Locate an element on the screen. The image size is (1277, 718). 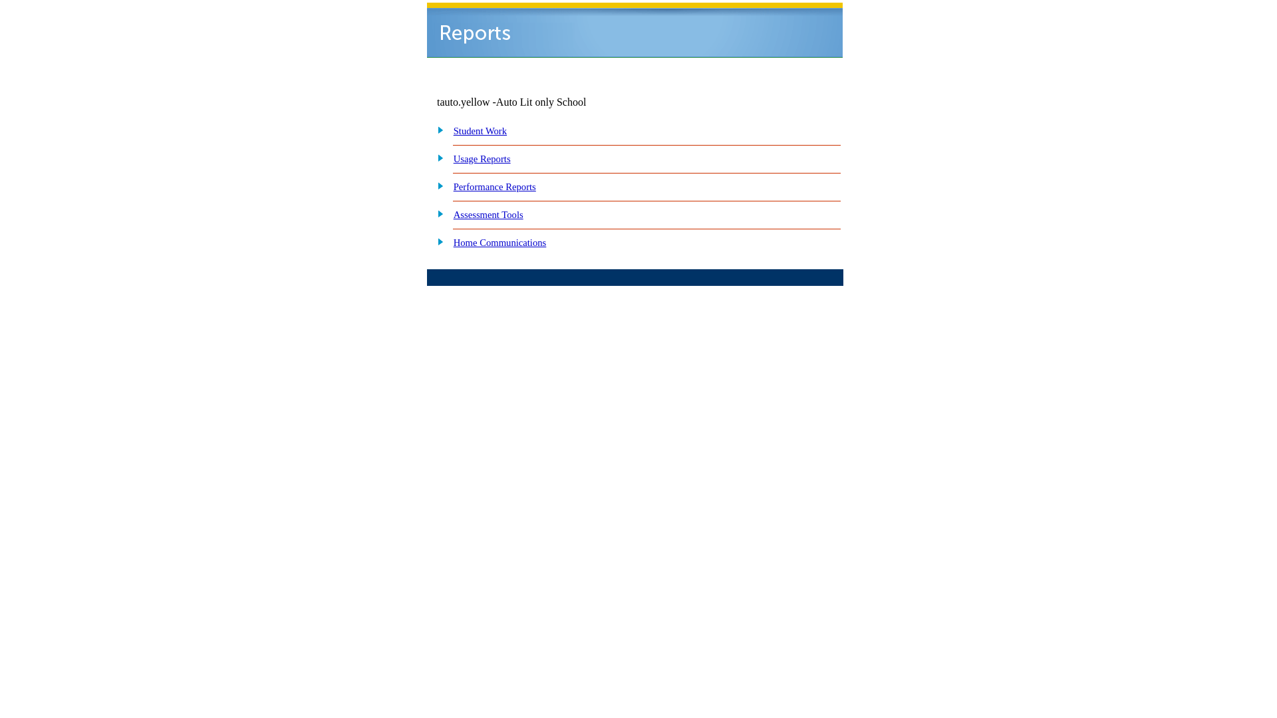
td: tauto.yellow - is located at coordinates (559, 102).